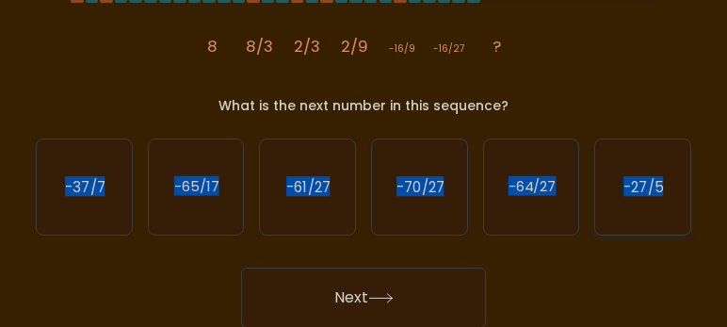 The image size is (727, 327). I want to click on text: -37/7, so click(85, 187).